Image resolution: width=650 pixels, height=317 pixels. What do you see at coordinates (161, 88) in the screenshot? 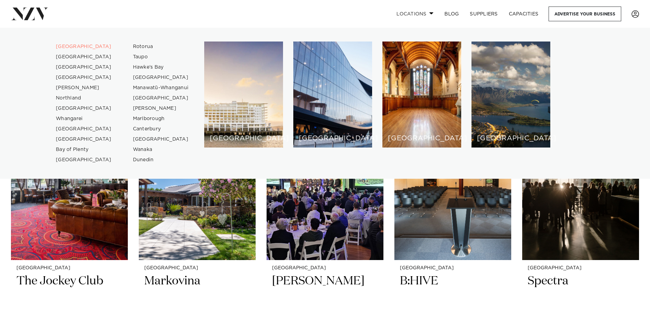
I see `a: Manawatū-Whanganui` at bounding box center [161, 88].